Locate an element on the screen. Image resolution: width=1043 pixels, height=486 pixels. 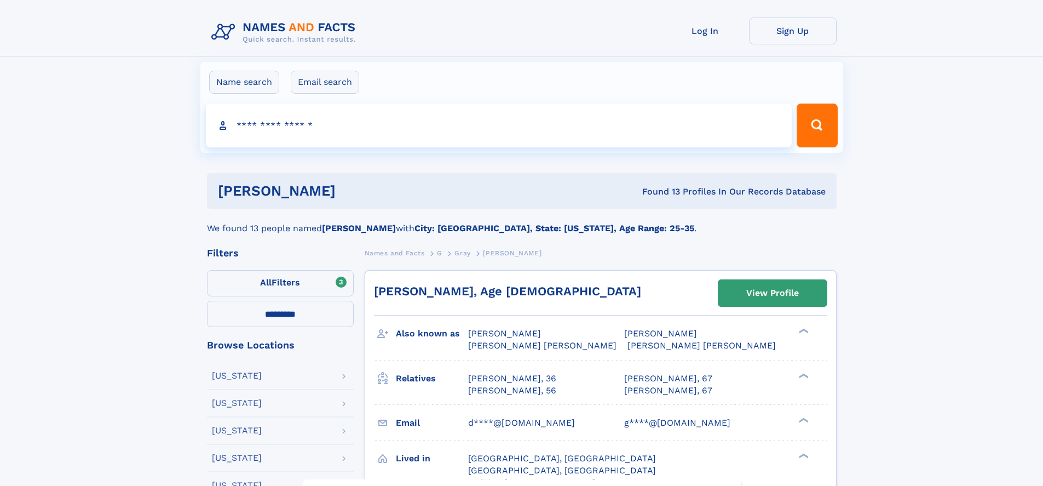
div: Browse Locations is located at coordinates (280, 345).